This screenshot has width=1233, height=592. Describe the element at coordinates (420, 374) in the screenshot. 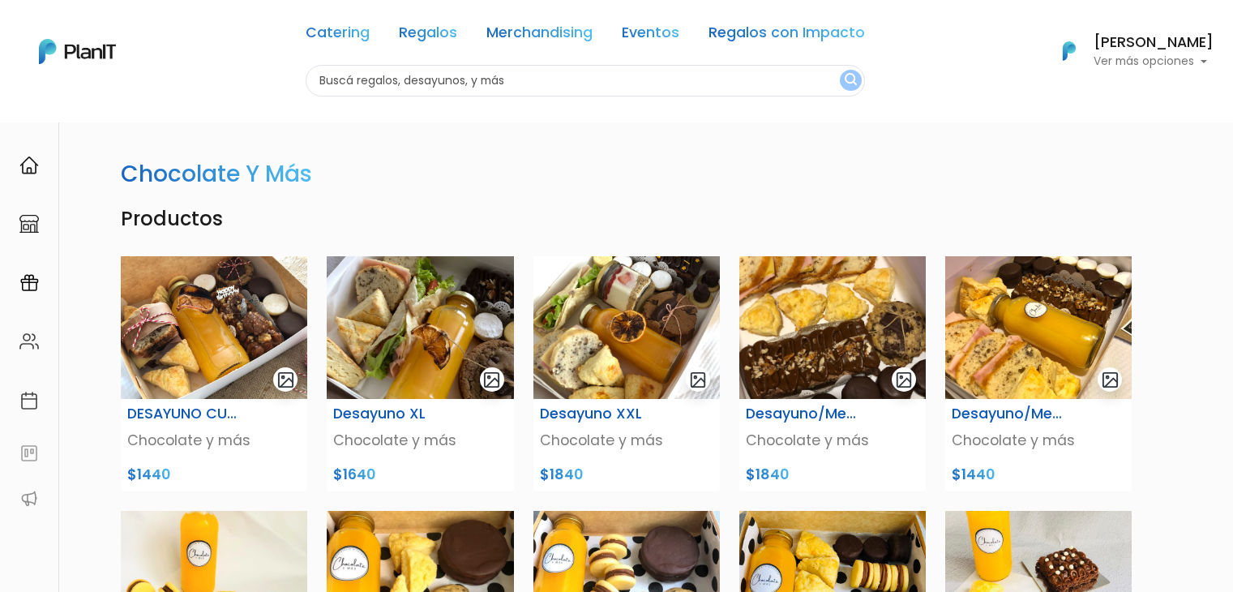

I see `a: gallery-light Desayuno XL Chocolate y más $1640` at that location.